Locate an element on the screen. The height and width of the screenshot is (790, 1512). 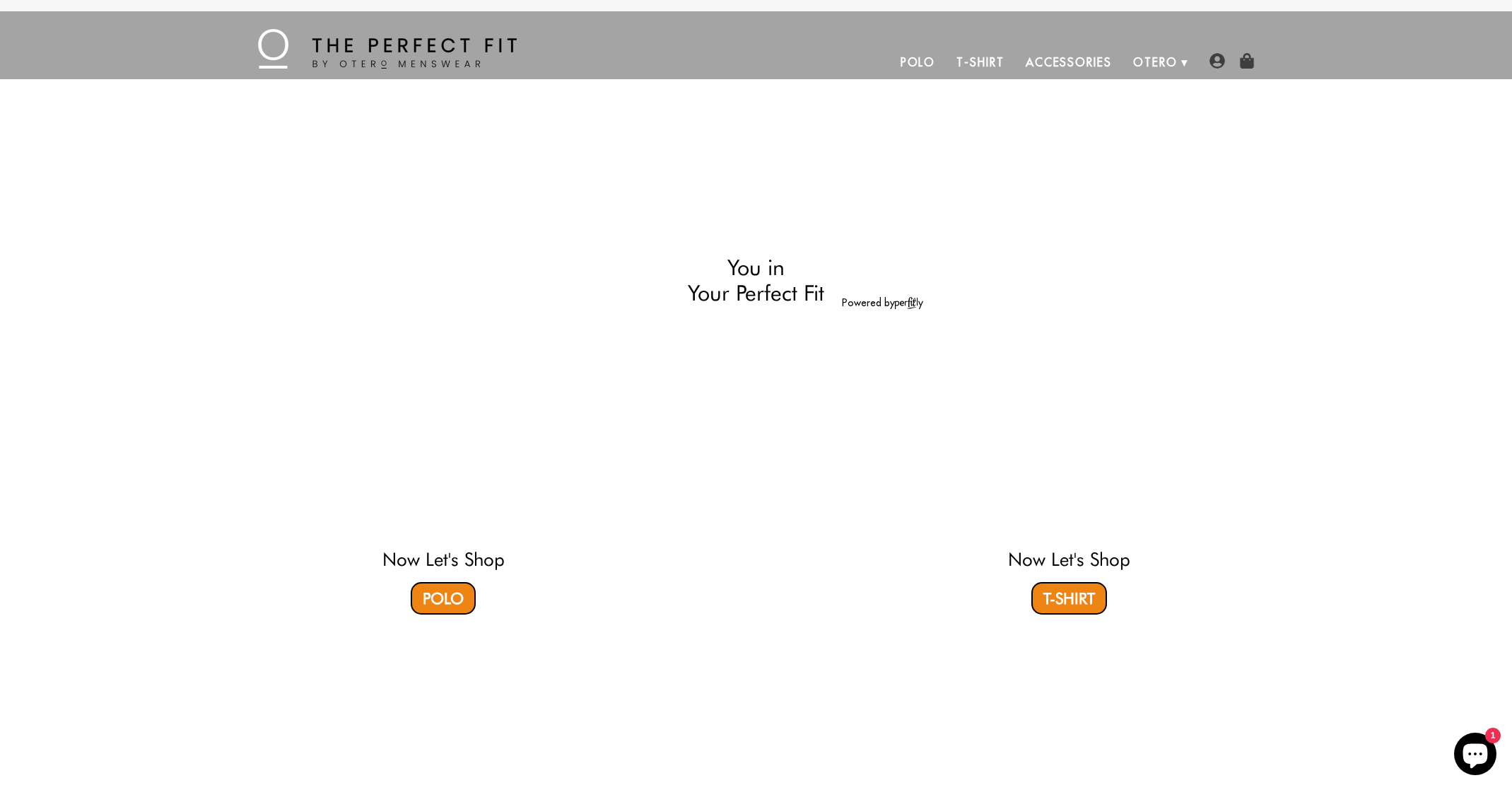
a: Otero is located at coordinates (1155, 62).